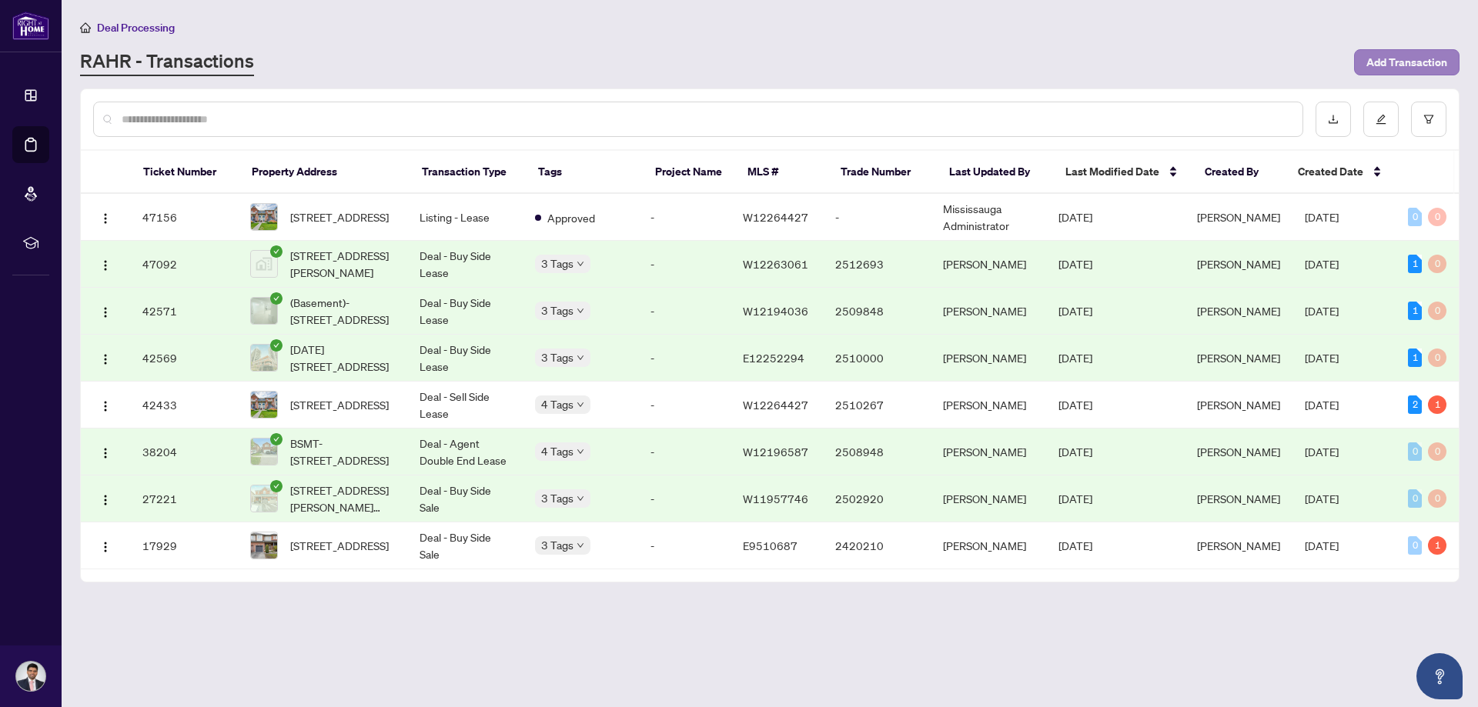  I want to click on th: Last Modified Date, so click(1122, 172).